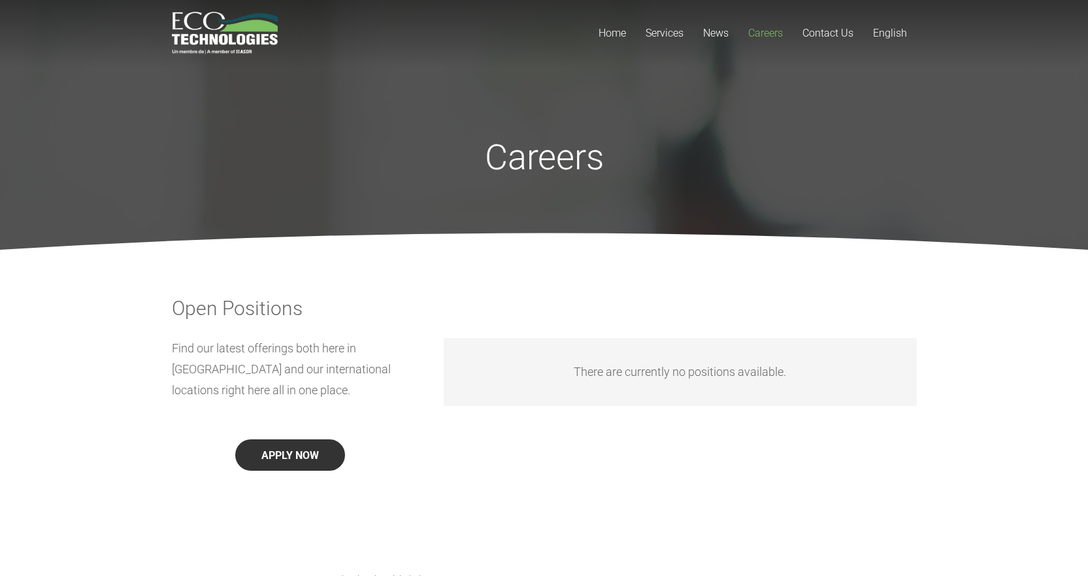 The height and width of the screenshot is (576, 1088). I want to click on span: English, so click(890, 33).